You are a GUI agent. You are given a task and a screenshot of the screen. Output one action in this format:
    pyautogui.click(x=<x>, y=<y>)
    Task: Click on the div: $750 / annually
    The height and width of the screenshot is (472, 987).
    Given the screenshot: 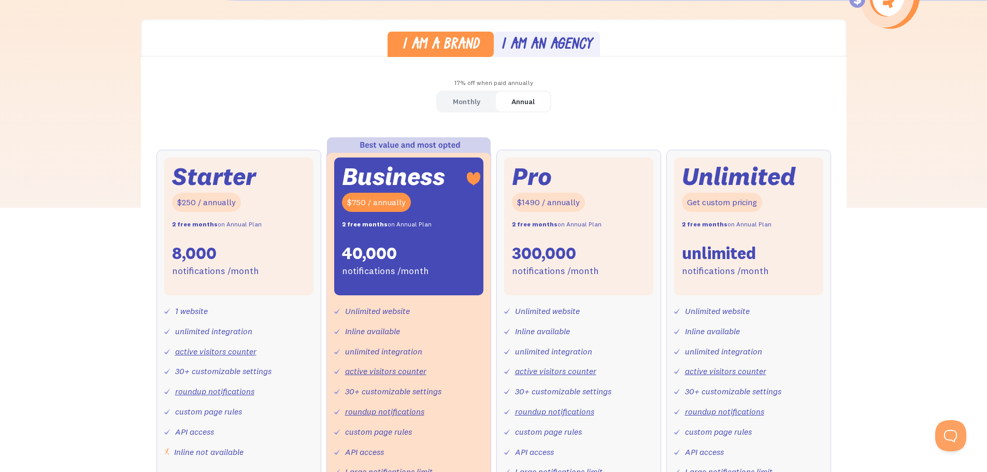 What is the action you would take?
    pyautogui.click(x=376, y=202)
    